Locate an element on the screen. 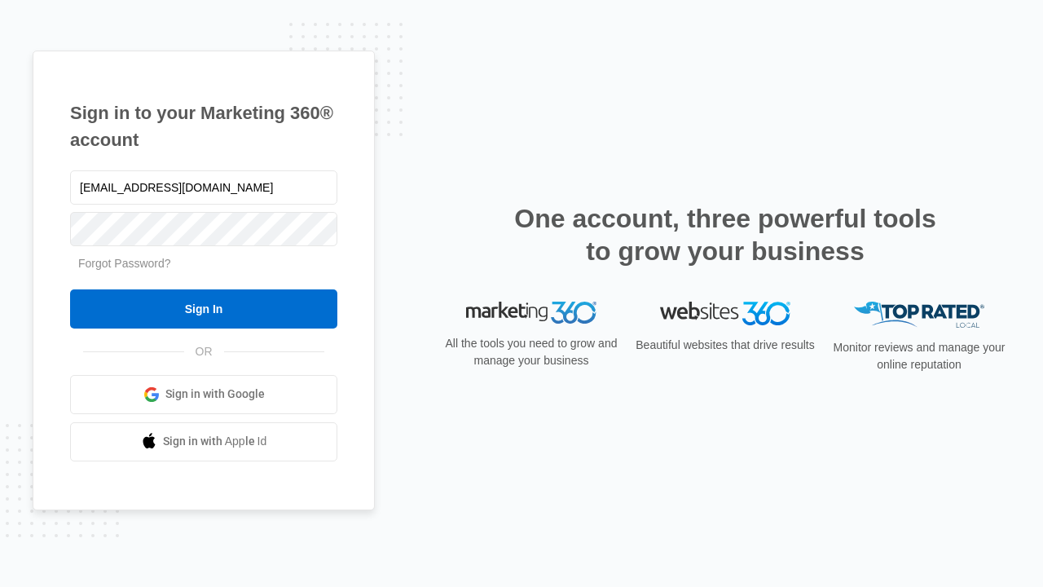  a: Sign in with Google is located at coordinates (204, 395).